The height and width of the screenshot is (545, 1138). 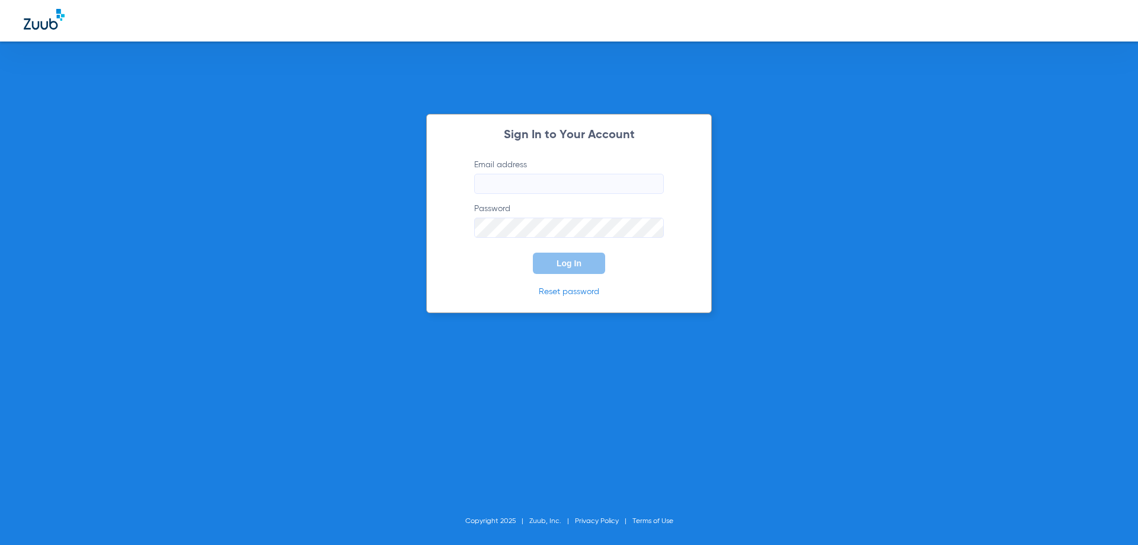 What do you see at coordinates (653, 521) in the screenshot?
I see `a: Terms of Use` at bounding box center [653, 521].